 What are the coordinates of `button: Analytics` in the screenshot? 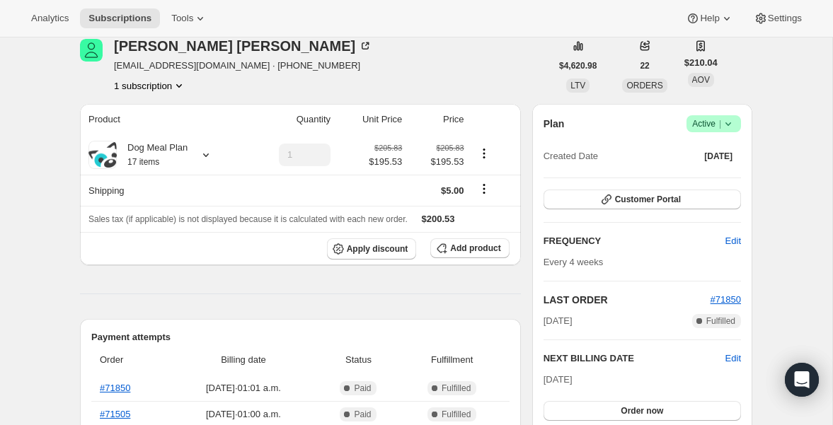 It's located at (50, 18).